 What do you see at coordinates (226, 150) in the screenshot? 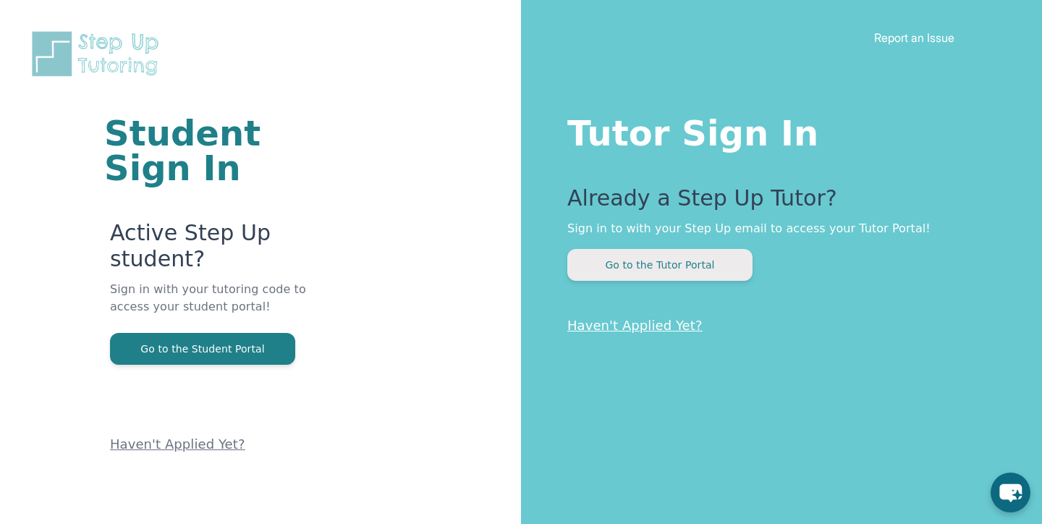
I see `h1: Student Sign In` at bounding box center [226, 150].